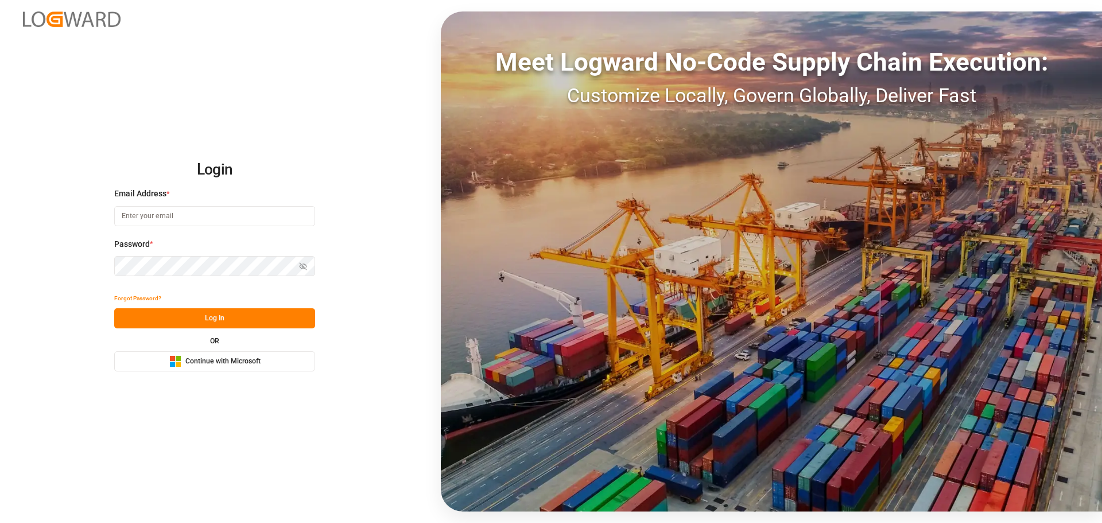 This screenshot has width=1102, height=523. Describe the element at coordinates (215, 341) in the screenshot. I see `small: OR` at that location.